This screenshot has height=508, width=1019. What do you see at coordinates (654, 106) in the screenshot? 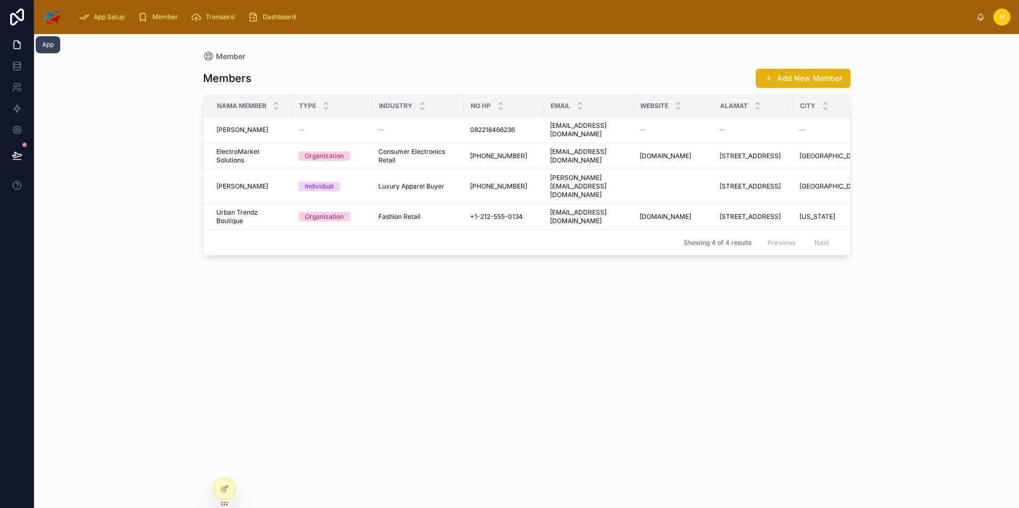
I see `span: Website` at bounding box center [654, 106].